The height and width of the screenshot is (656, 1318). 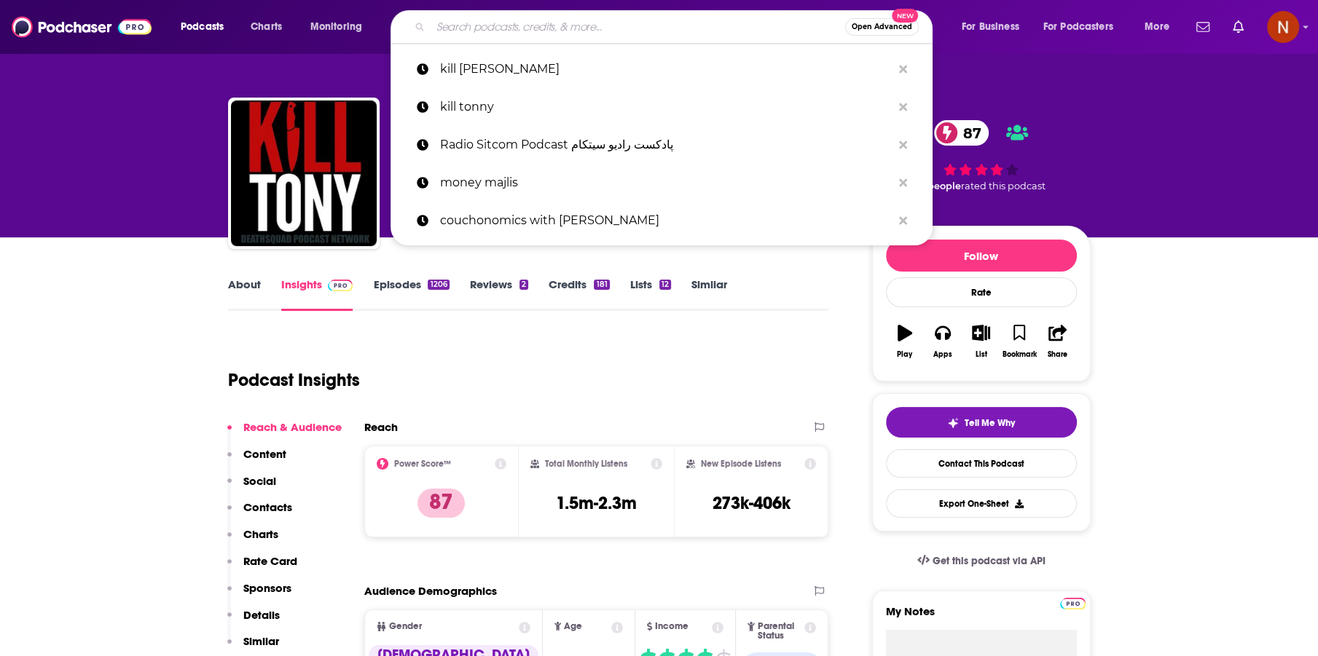 What do you see at coordinates (82, 27) in the screenshot?
I see `a: Podchaser - Follow, Share and Rate Podcasts` at bounding box center [82, 27].